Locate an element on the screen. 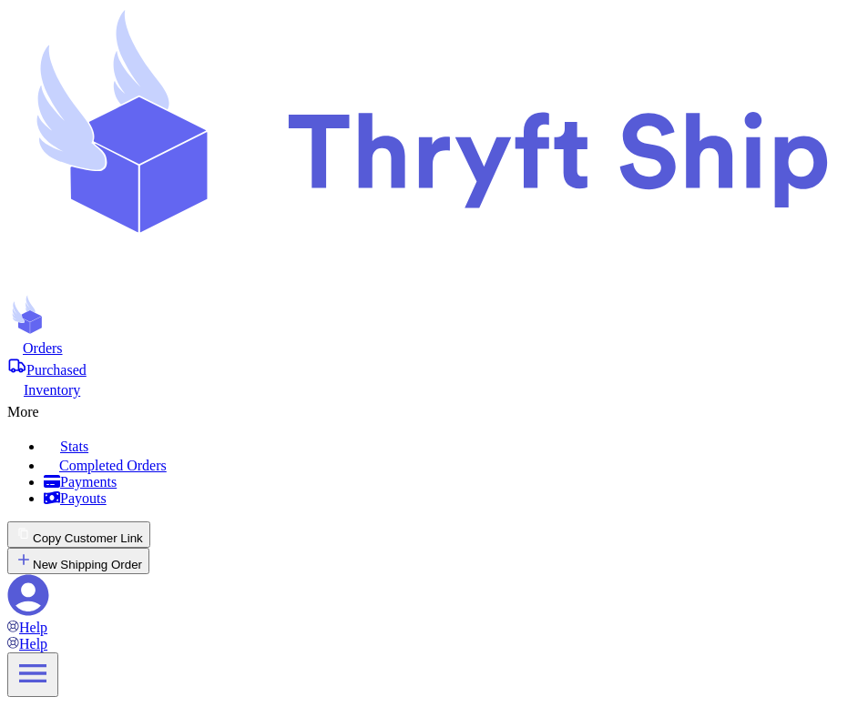 This screenshot has width=858, height=717. a: Purchased is located at coordinates (429, 368).